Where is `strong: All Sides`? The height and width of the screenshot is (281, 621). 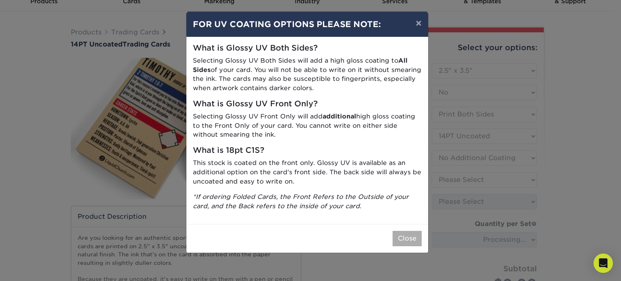 strong: All Sides is located at coordinates (300, 65).